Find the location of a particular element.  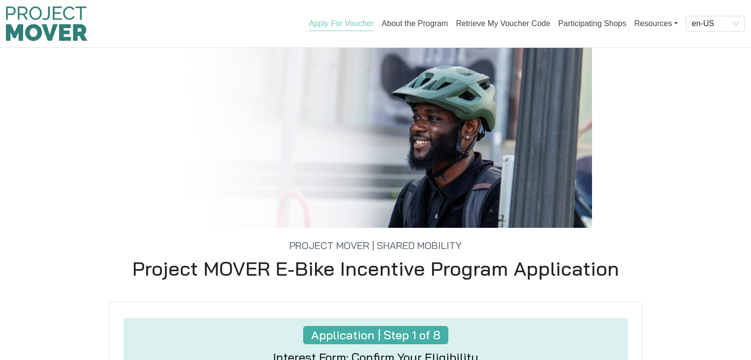

a: Apply For Voucher is located at coordinates (341, 25).